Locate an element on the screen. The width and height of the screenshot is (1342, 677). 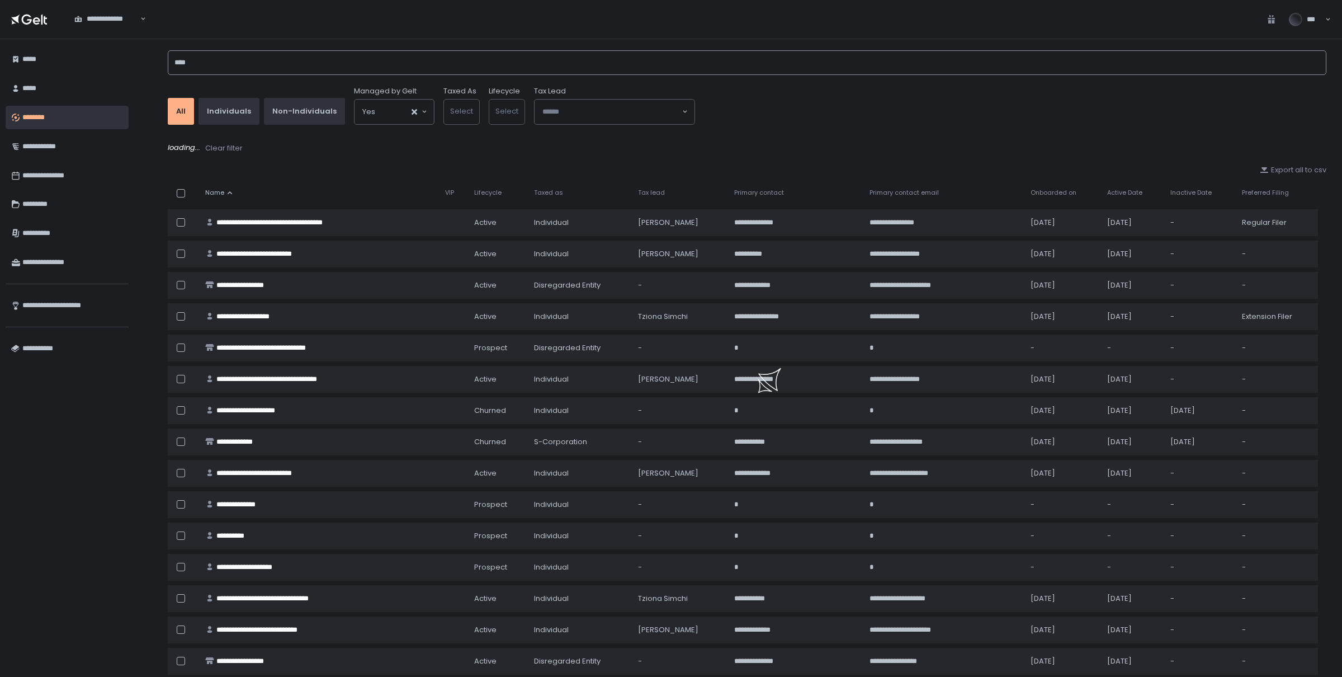
span: Managed by Gelt is located at coordinates (385, 91).